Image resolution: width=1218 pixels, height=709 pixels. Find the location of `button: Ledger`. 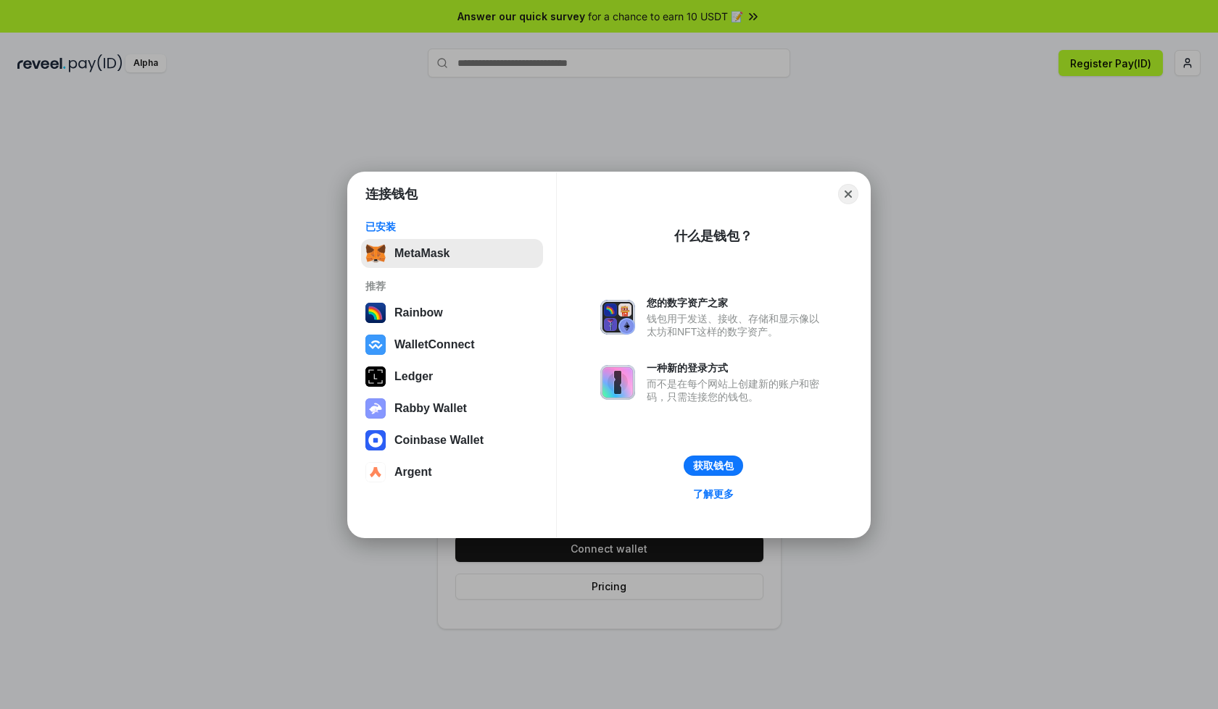

button: Ledger is located at coordinates (451, 377).